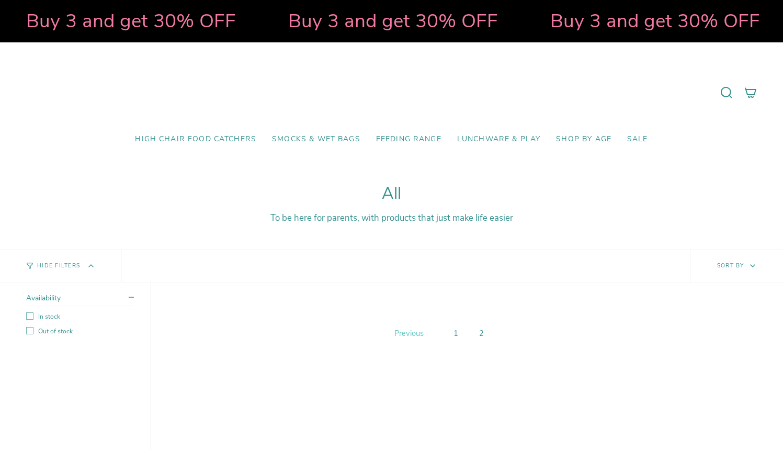  Describe the element at coordinates (80, 299) in the screenshot. I see `summary: Availability` at that location.